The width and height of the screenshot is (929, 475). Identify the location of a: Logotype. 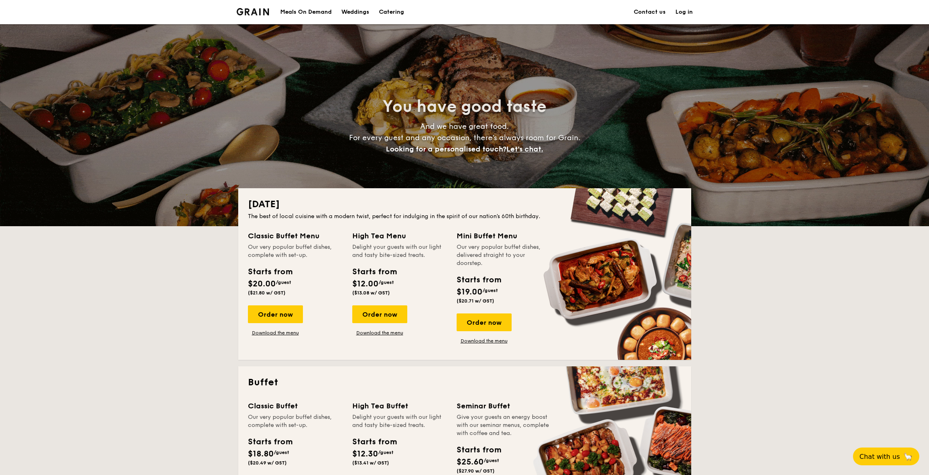
(253, 12).